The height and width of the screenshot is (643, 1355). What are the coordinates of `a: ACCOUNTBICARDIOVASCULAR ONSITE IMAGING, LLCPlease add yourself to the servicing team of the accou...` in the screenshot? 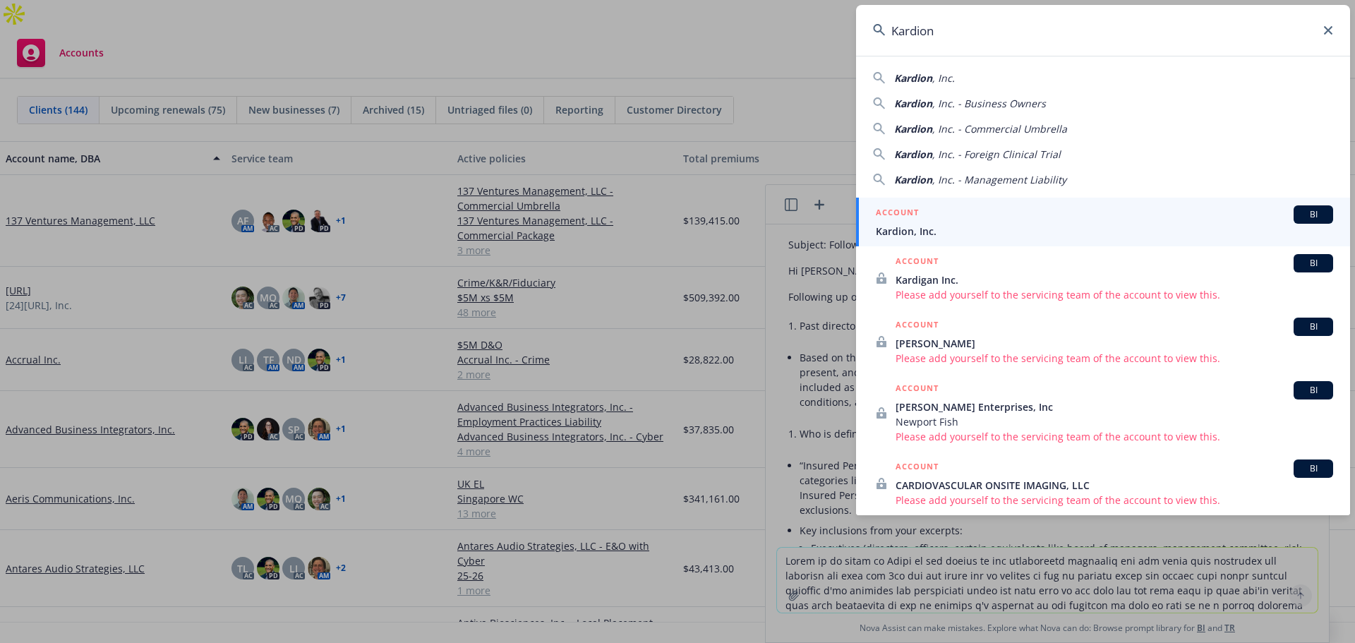 It's located at (1103, 484).